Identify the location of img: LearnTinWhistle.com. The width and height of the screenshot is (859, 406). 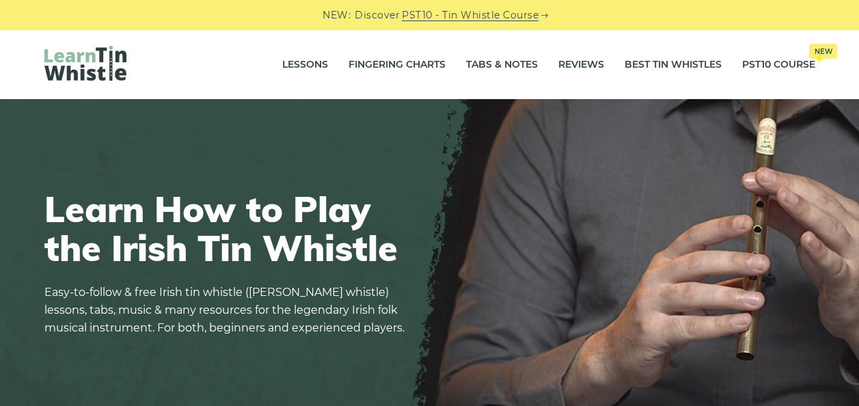
(85, 63).